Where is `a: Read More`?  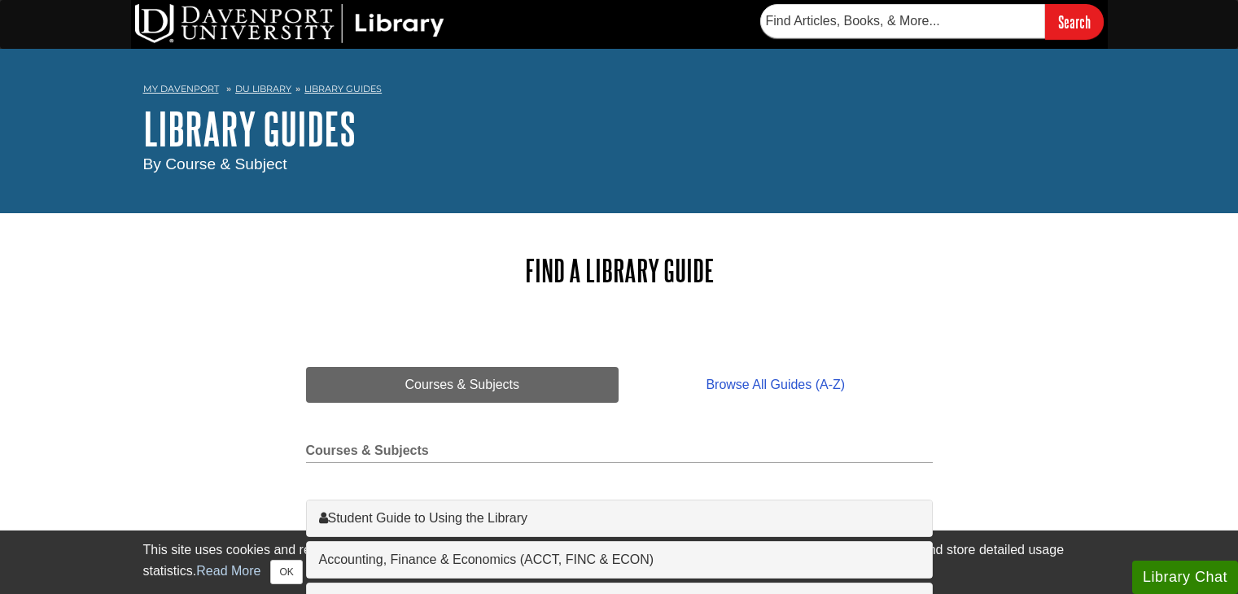 a: Read More is located at coordinates (228, 570).